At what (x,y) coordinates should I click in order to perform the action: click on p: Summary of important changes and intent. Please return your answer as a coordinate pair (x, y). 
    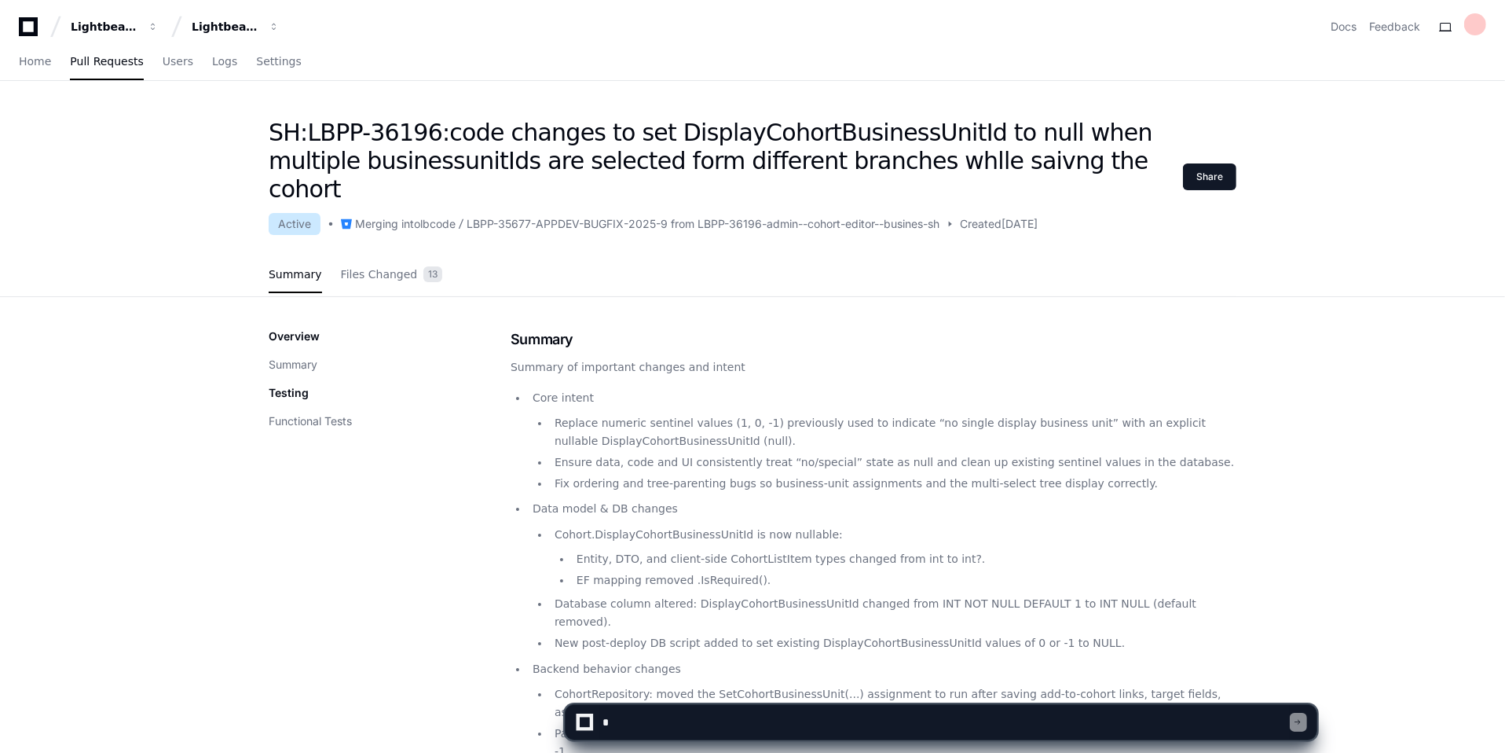
    Looking at the image, I should click on (874, 367).